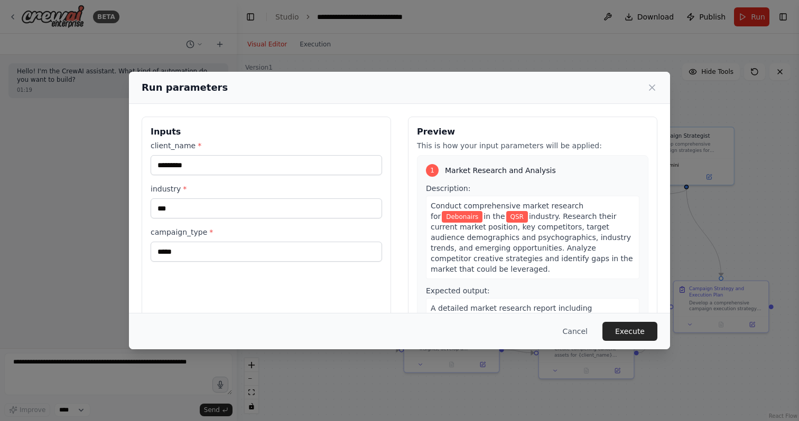  I want to click on span: A detailed market research report including competitor analysis, target audience personas, market..., so click(532, 319).